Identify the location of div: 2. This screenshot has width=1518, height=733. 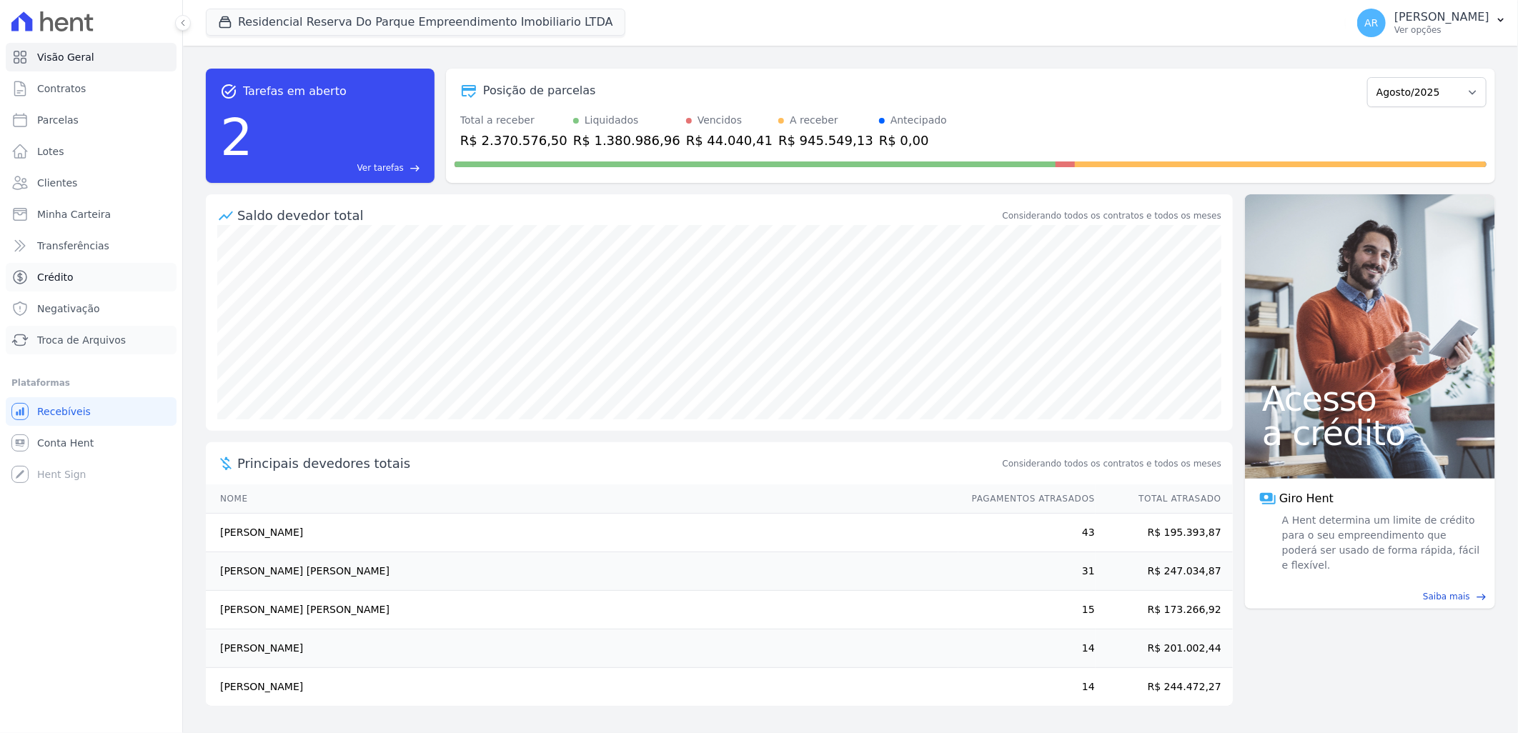
(237, 137).